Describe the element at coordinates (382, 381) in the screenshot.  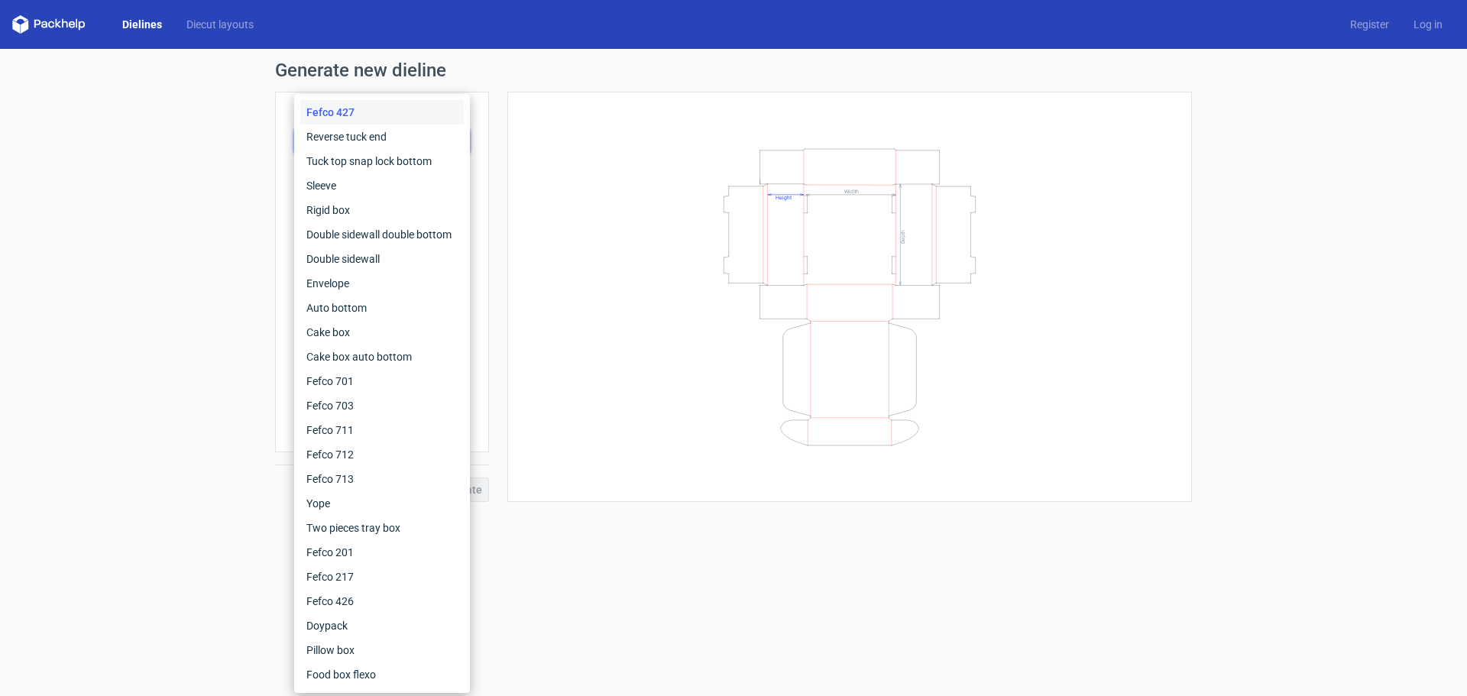
I see `div: Fefco 701` at that location.